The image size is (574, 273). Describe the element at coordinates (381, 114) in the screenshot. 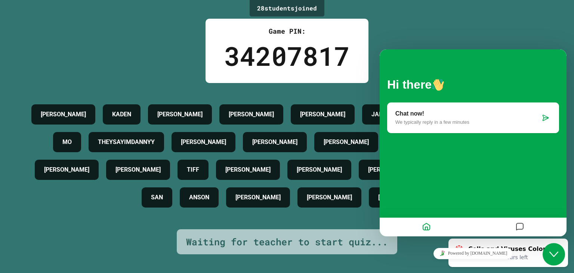

I see `h4: JADON` at that location.